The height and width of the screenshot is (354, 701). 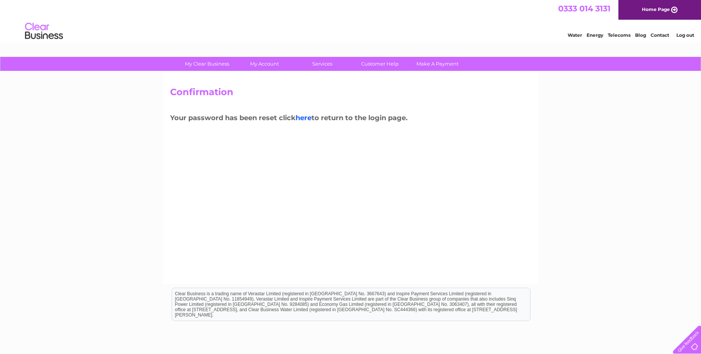 What do you see at coordinates (350, 119) in the screenshot?
I see `h3: Your password has been reset click to return to the login page.` at bounding box center [350, 119].